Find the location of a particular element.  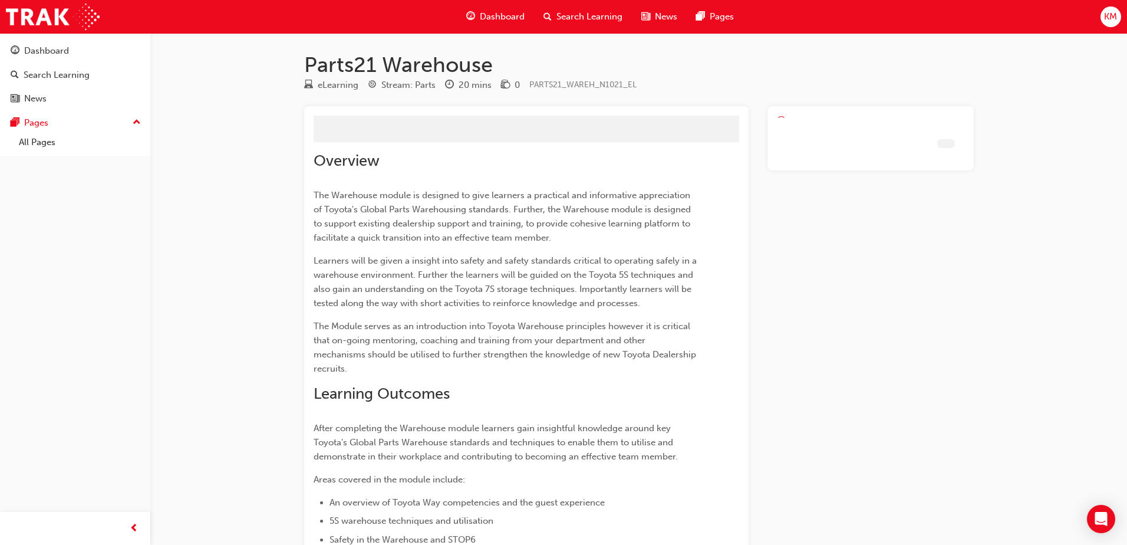

span: After completing the Warehouse module learners gain insightful knowledge around key Toyota's Glob... is located at coordinates (496, 442).